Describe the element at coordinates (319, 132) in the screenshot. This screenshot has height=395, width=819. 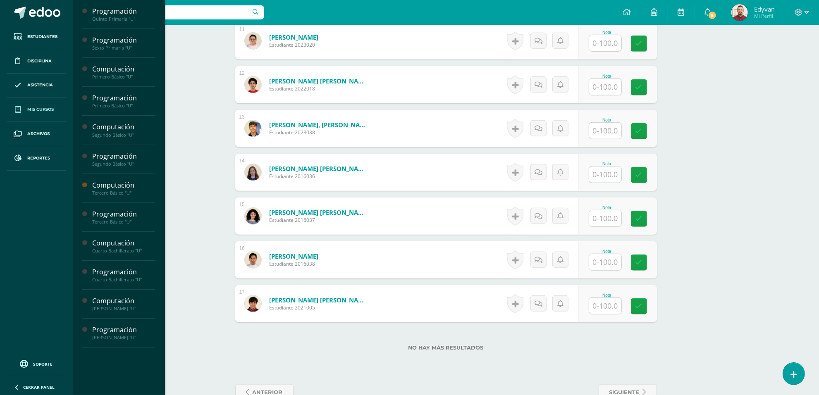
I see `span: Estudiante 2023038` at that location.